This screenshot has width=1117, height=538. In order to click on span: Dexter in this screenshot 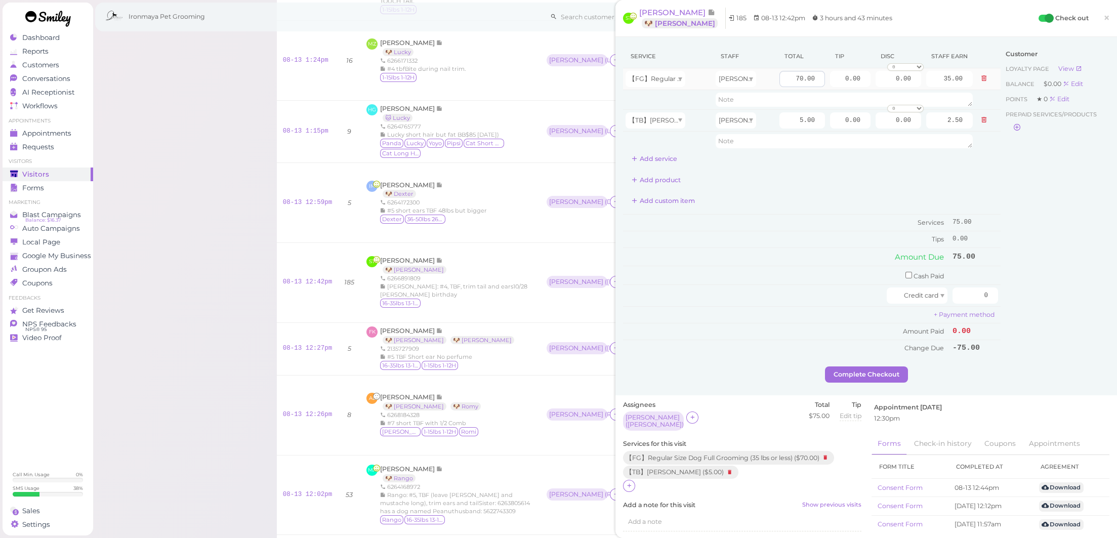, I will do `click(392, 219)`.